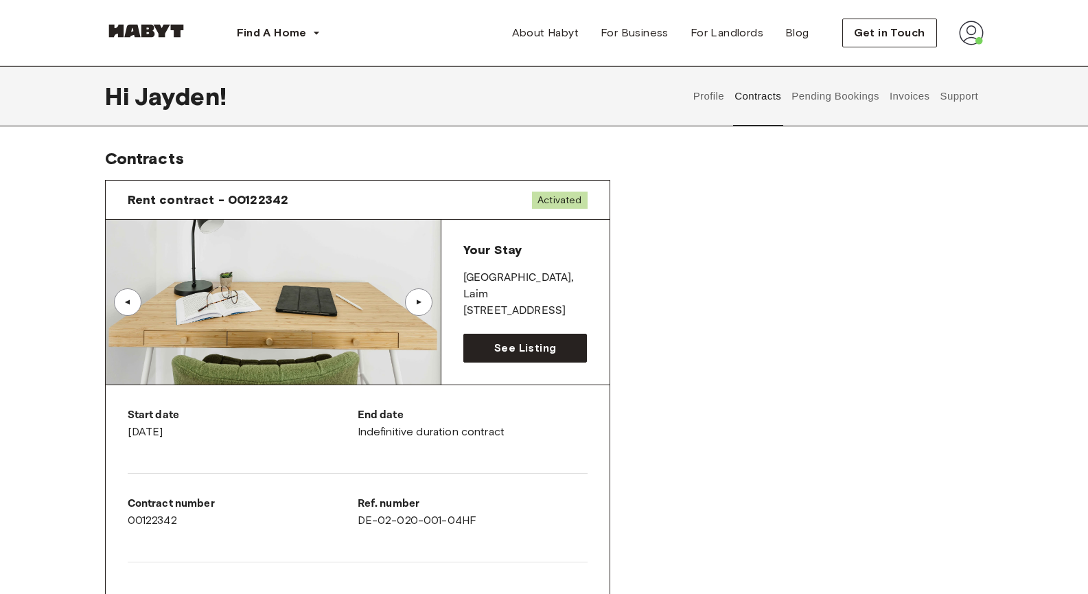 This screenshot has height=594, width=1088. What do you see at coordinates (525, 348) in the screenshot?
I see `span: See Listing` at bounding box center [525, 348].